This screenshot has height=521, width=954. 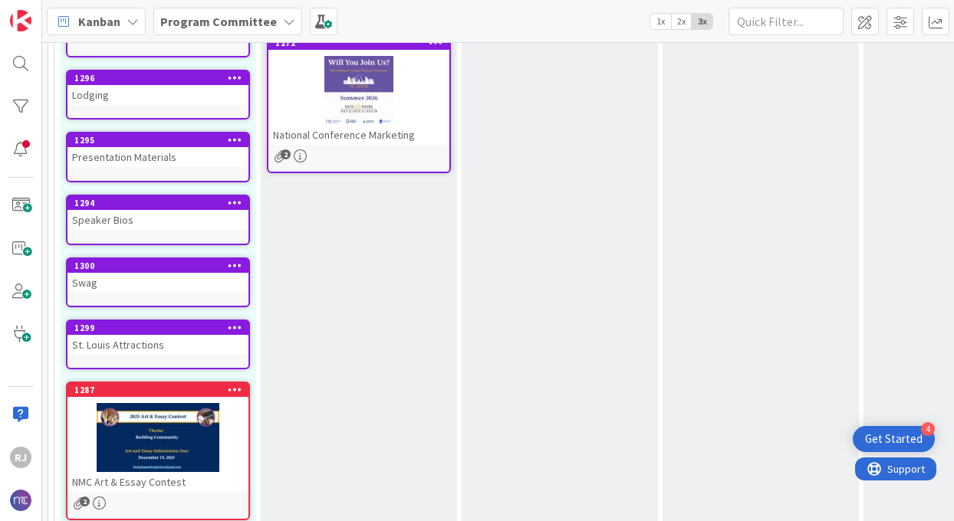 What do you see at coordinates (928, 429) in the screenshot?
I see `div: 4` at bounding box center [928, 429].